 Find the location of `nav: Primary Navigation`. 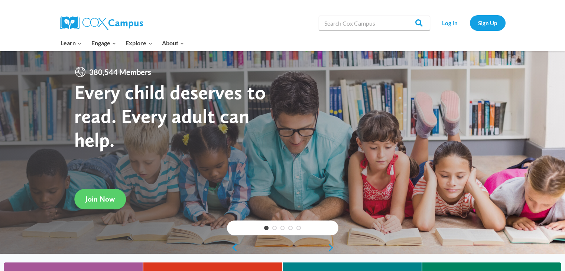

nav: Primary Navigation is located at coordinates (123, 43).